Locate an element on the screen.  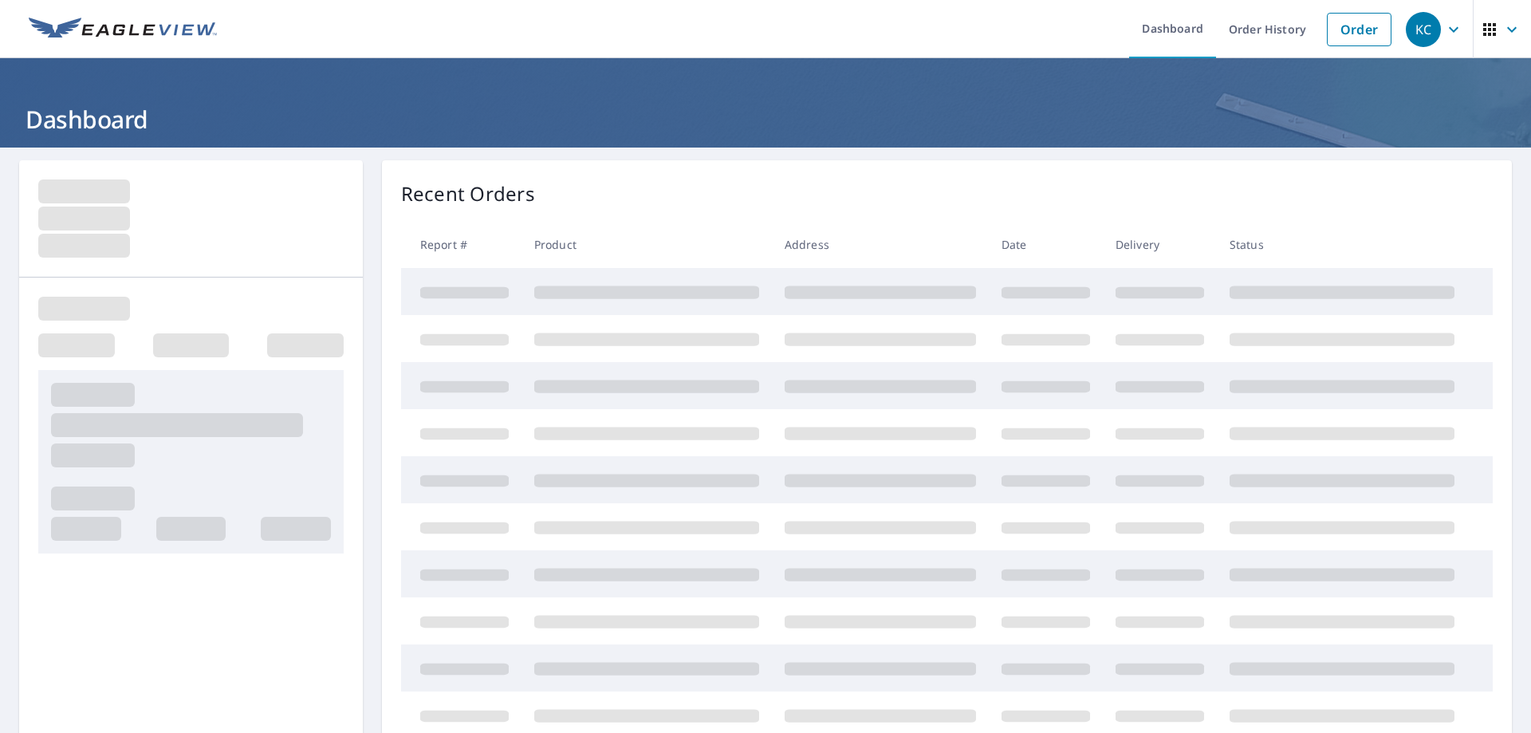
img: EV Logo is located at coordinates (123, 30).